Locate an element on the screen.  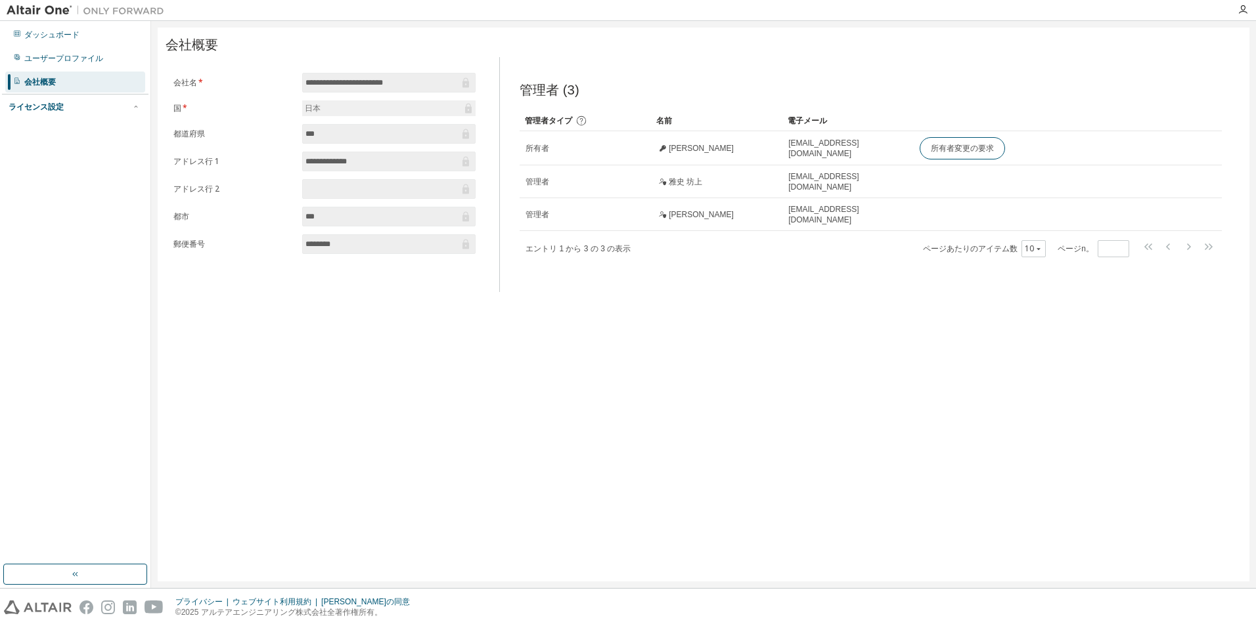
img: instagram.svg is located at coordinates (108, 607).